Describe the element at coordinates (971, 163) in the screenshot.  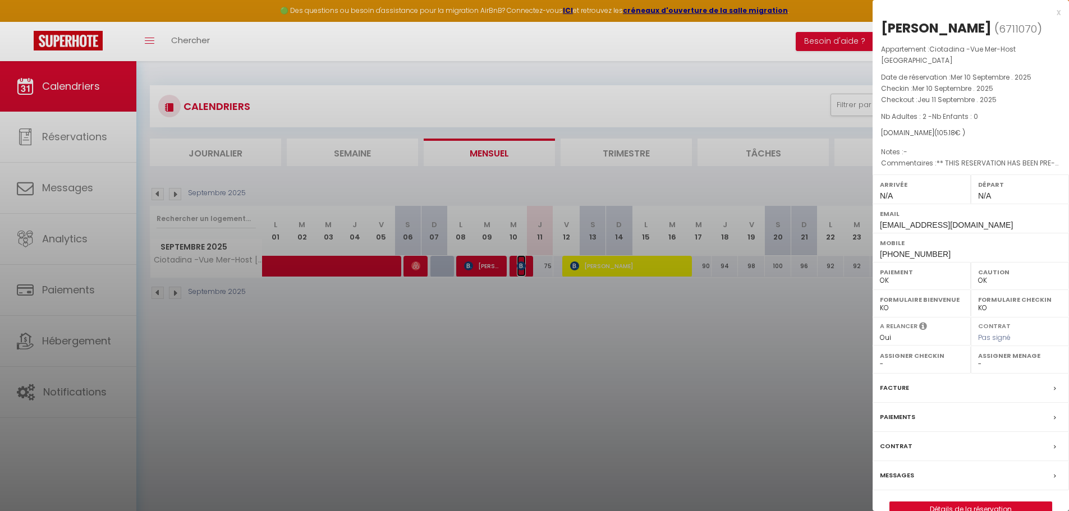
I see `p: Commentaires :` at that location.